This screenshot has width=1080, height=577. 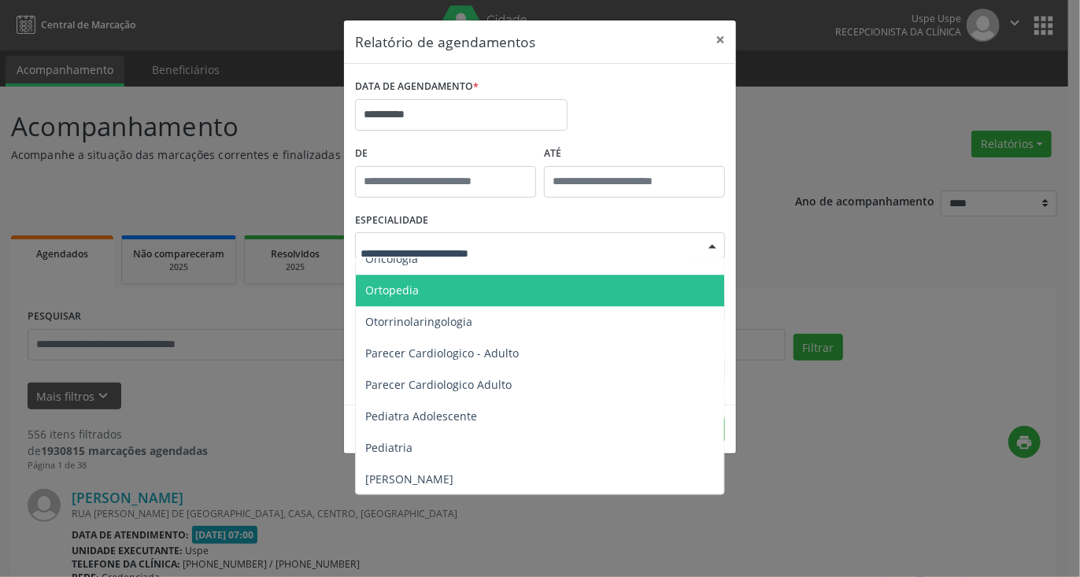 What do you see at coordinates (419, 321) in the screenshot?
I see `span: Otorrinolaringologia` at bounding box center [419, 321].